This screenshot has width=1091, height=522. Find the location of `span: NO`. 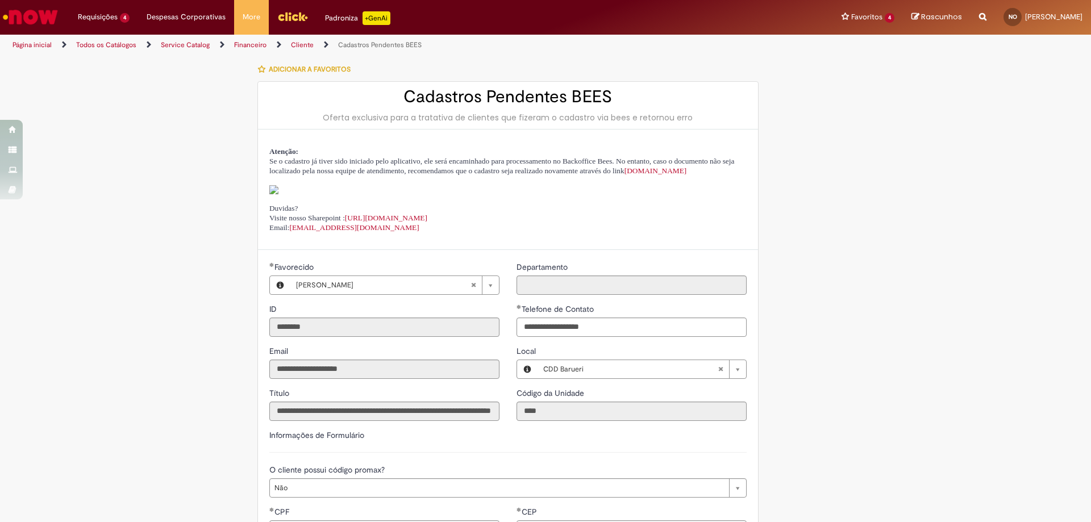

span: NO is located at coordinates (1013, 16).